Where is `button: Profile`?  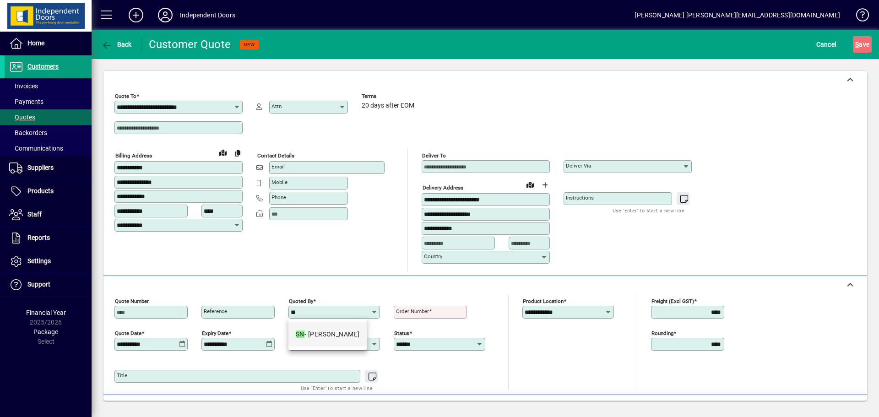
button: Profile is located at coordinates (165, 15).